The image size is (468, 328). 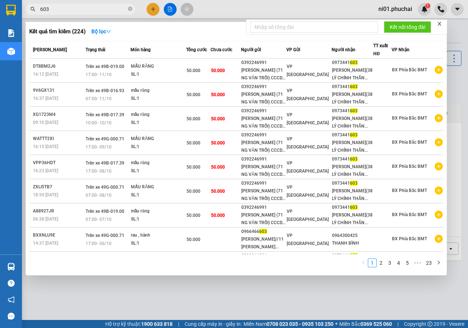 What do you see at coordinates (407, 27) in the screenshot?
I see `button: Kết nối tổng đài` at bounding box center [407, 27].